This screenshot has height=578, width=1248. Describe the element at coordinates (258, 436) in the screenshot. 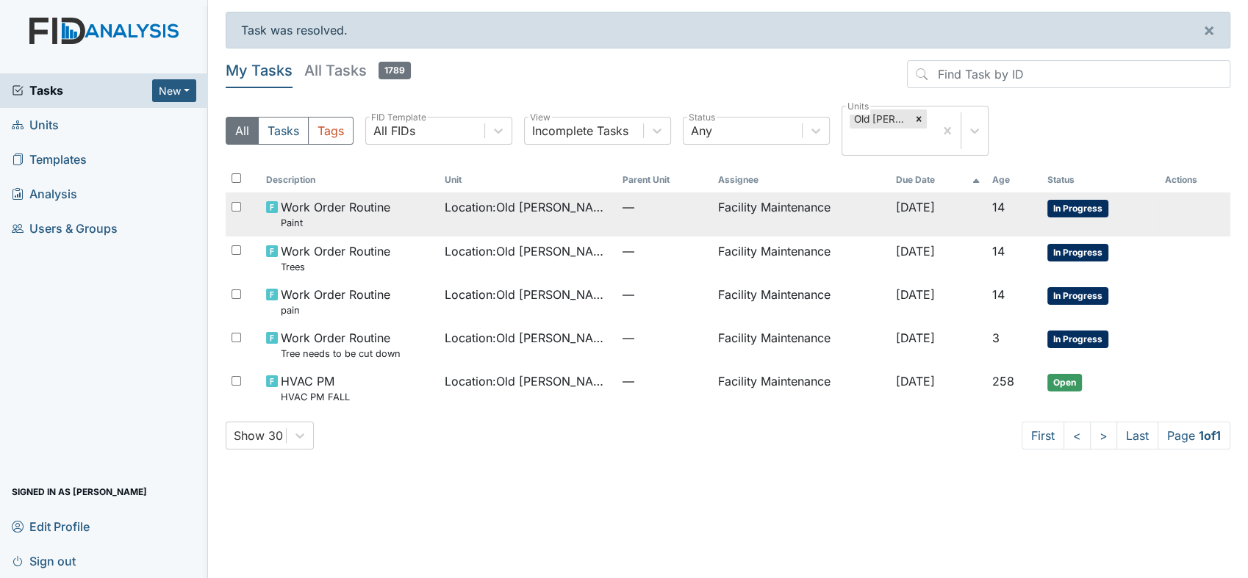

I see `div: Show 30` at that location.